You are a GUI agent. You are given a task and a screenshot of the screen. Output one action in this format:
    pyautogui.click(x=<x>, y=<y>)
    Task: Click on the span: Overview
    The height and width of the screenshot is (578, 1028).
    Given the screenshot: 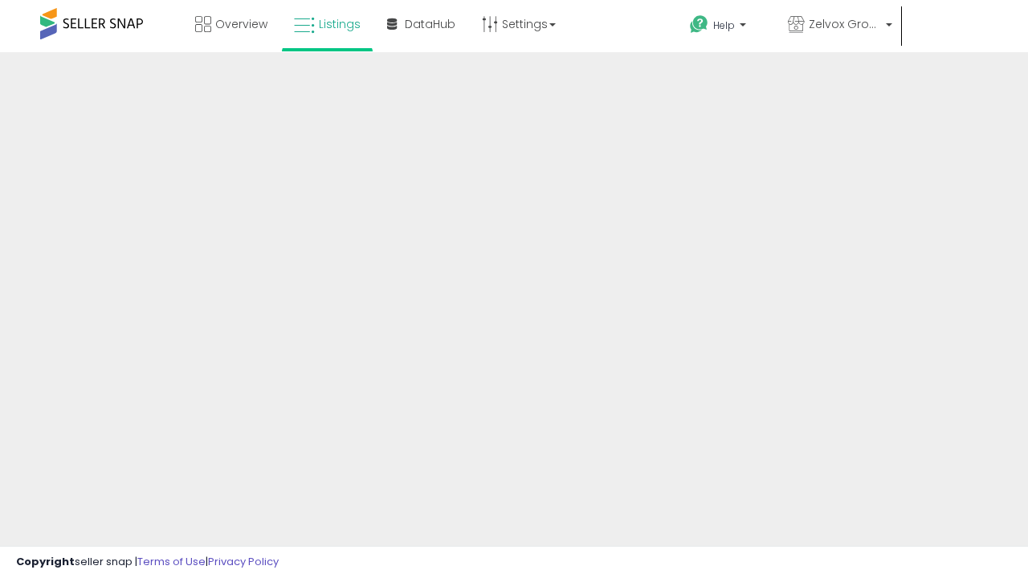 What is the action you would take?
    pyautogui.click(x=241, y=24)
    